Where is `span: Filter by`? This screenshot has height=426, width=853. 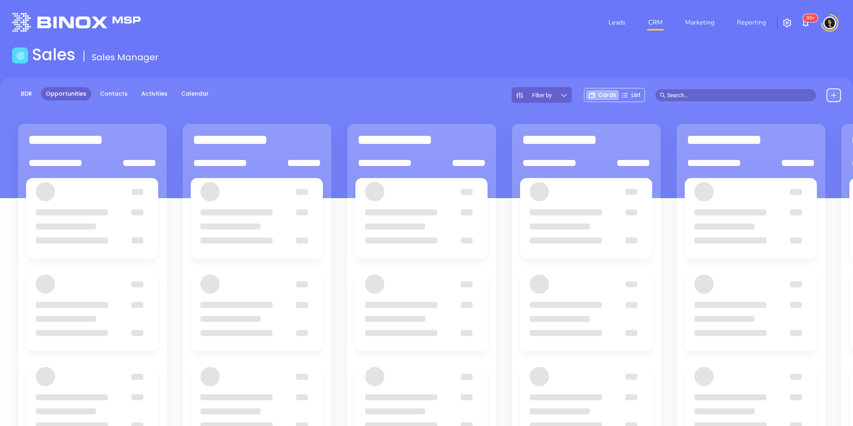
span: Filter by is located at coordinates (542, 95).